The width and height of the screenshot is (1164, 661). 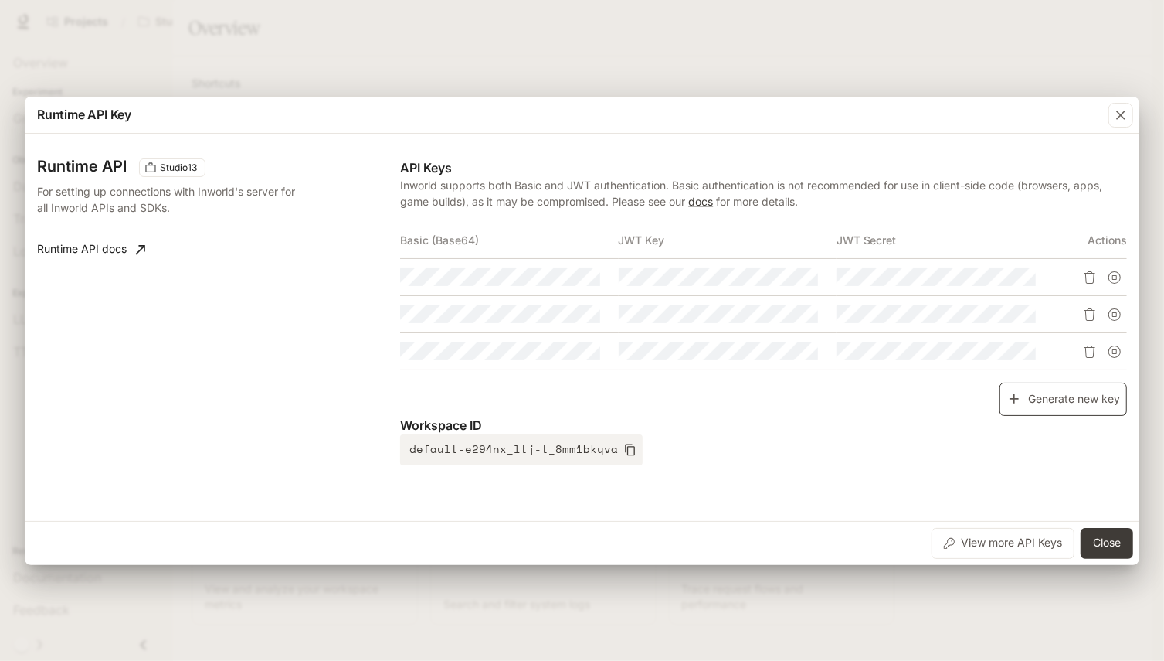 What do you see at coordinates (763, 193) in the screenshot?
I see `p: Inworld supports both Basic and JWT authentication. Basic authentication is not recommended for u...` at bounding box center [763, 193].